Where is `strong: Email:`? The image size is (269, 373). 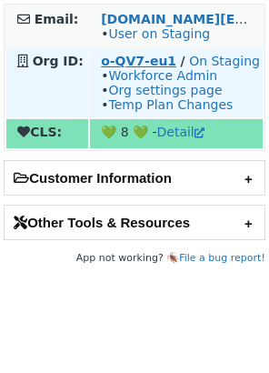
strong: Email: is located at coordinates (56, 19).